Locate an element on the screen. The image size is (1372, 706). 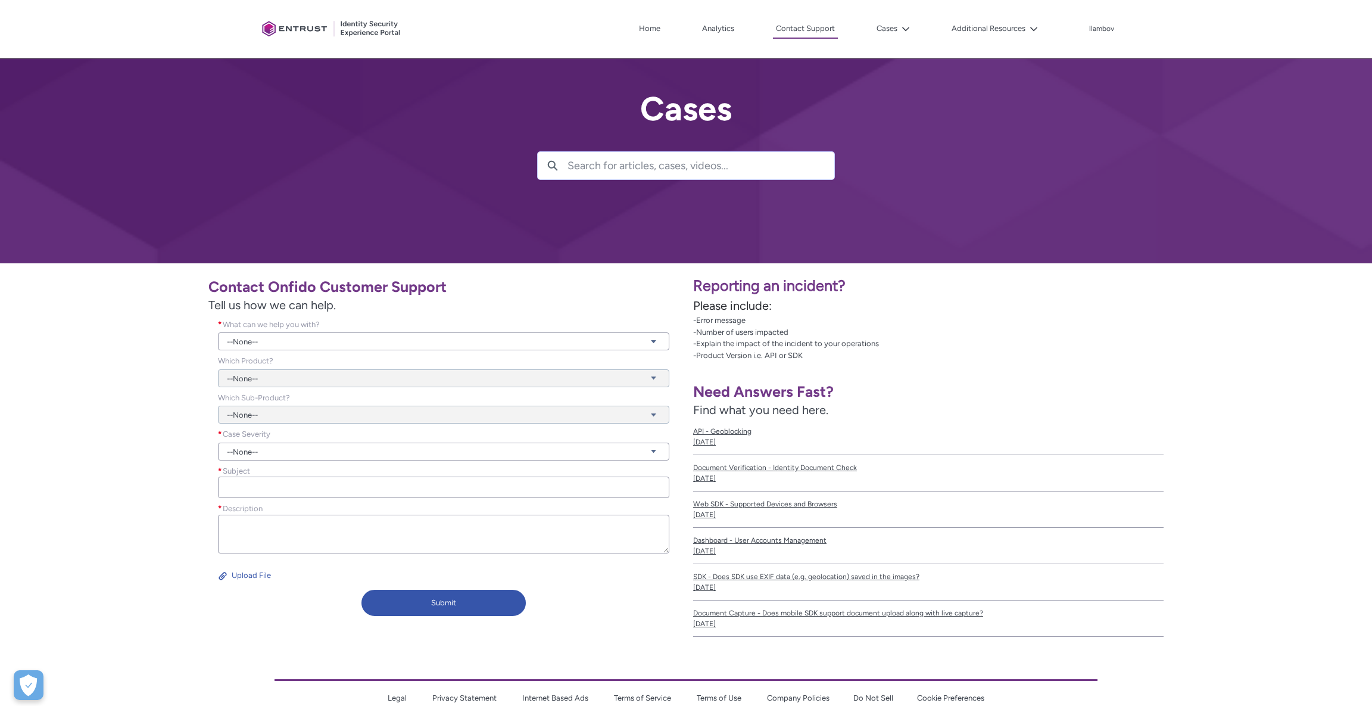
span: What can we help you with? is located at coordinates (271, 324).